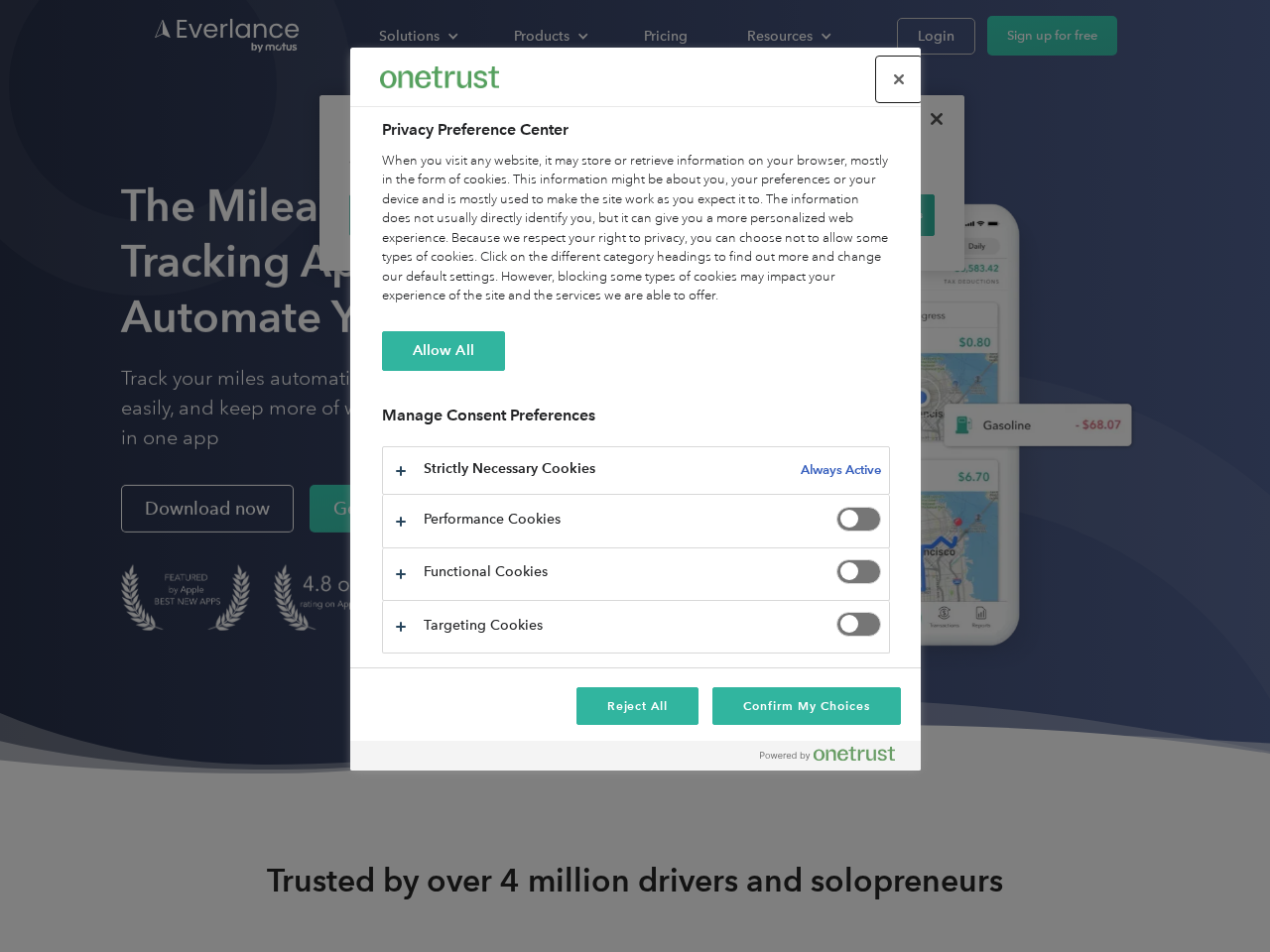 The image size is (1270, 952). What do you see at coordinates (636, 130) in the screenshot?
I see `h2: Privacy Preference Center` at bounding box center [636, 130].